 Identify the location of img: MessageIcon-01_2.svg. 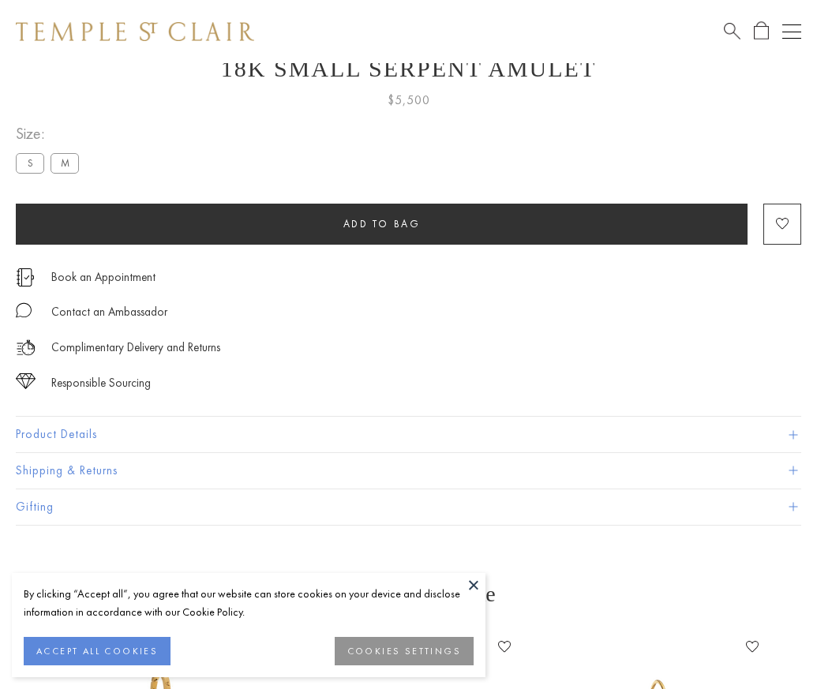
(24, 310).